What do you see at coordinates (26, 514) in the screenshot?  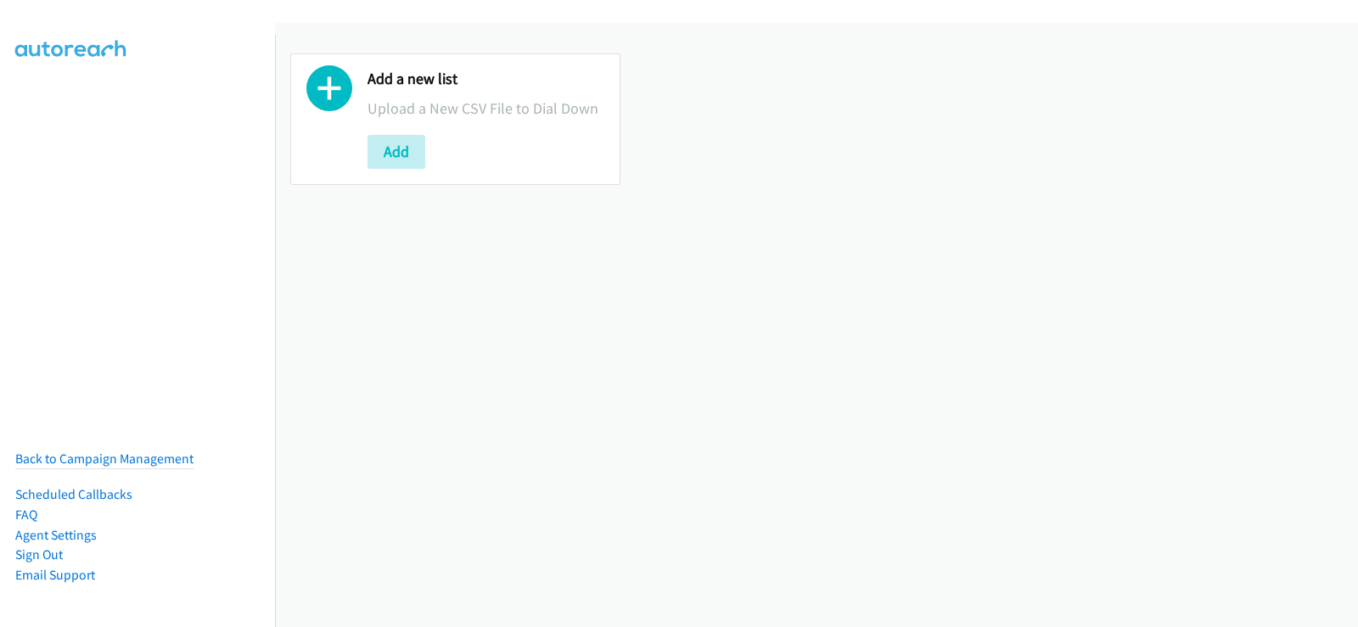 I see `a: FAQ` at bounding box center [26, 514].